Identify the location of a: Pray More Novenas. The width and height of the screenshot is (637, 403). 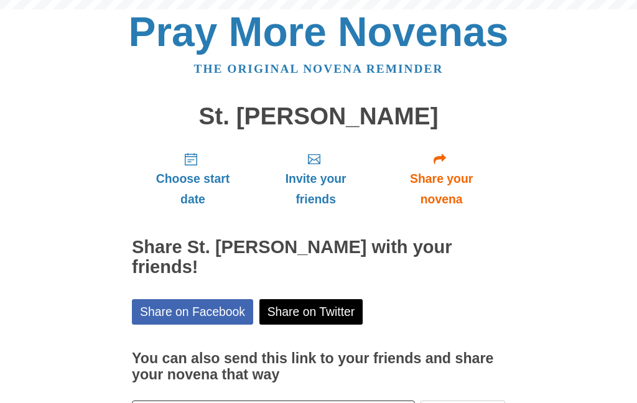
(319, 32).